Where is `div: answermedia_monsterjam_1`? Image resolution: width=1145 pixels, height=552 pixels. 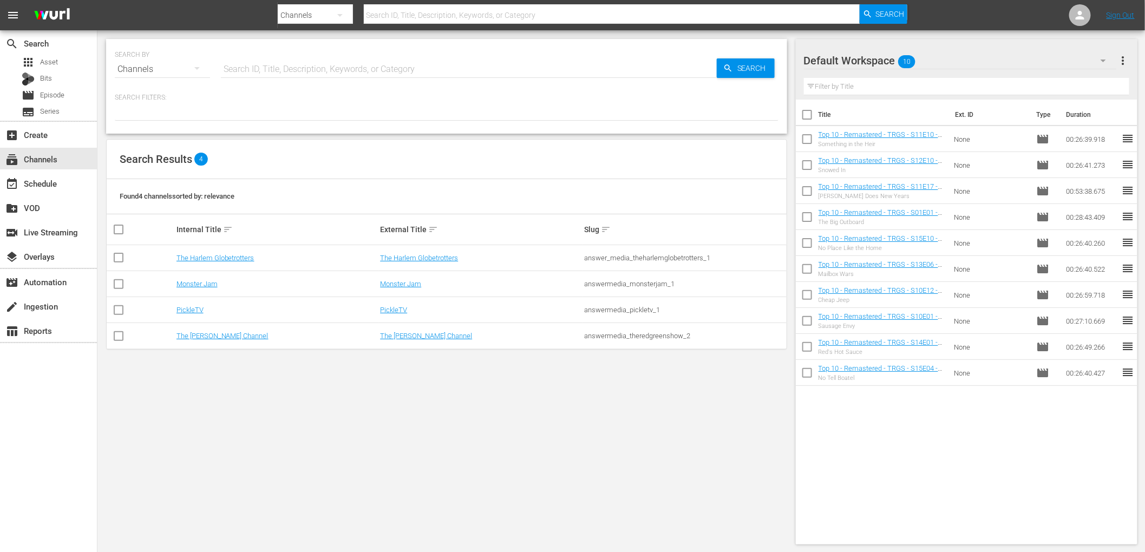
div: answermedia_monsterjam_1 is located at coordinates (684, 284).